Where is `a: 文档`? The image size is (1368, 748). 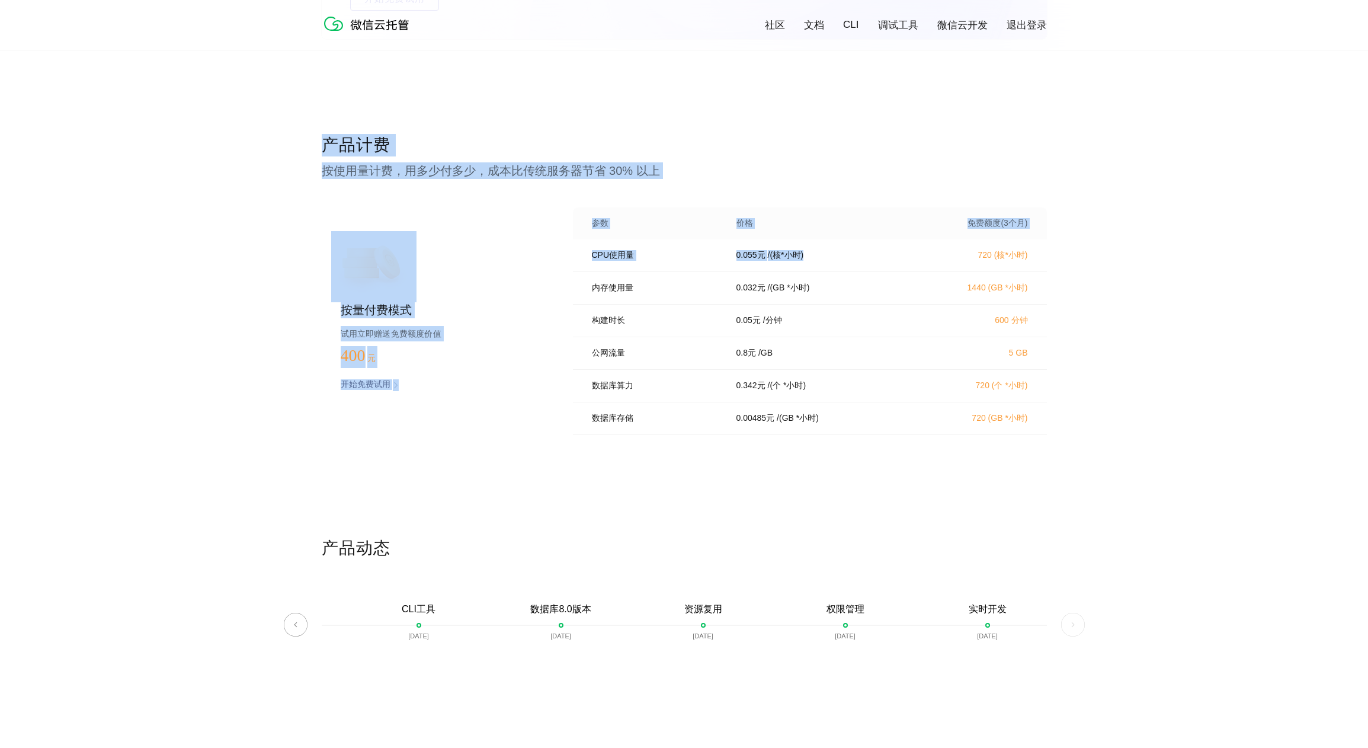 a: 文档 is located at coordinates (814, 25).